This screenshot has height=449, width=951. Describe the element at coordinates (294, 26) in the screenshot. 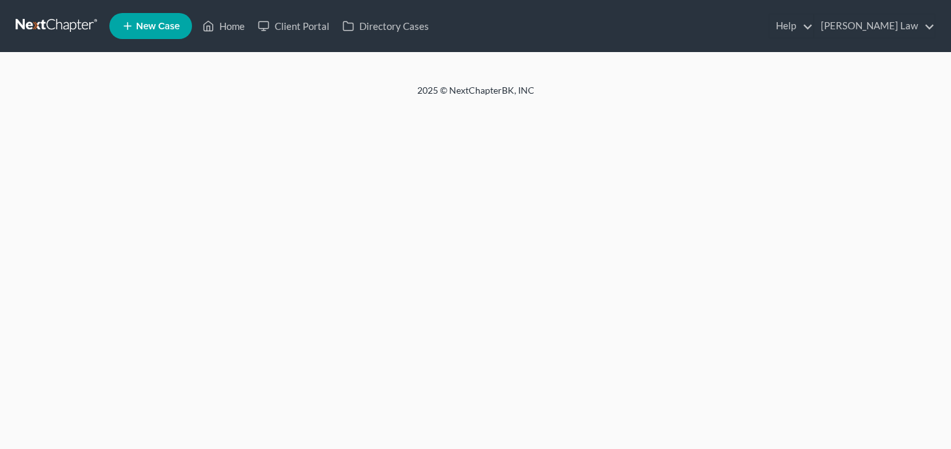

I see `a: Client Portal` at that location.